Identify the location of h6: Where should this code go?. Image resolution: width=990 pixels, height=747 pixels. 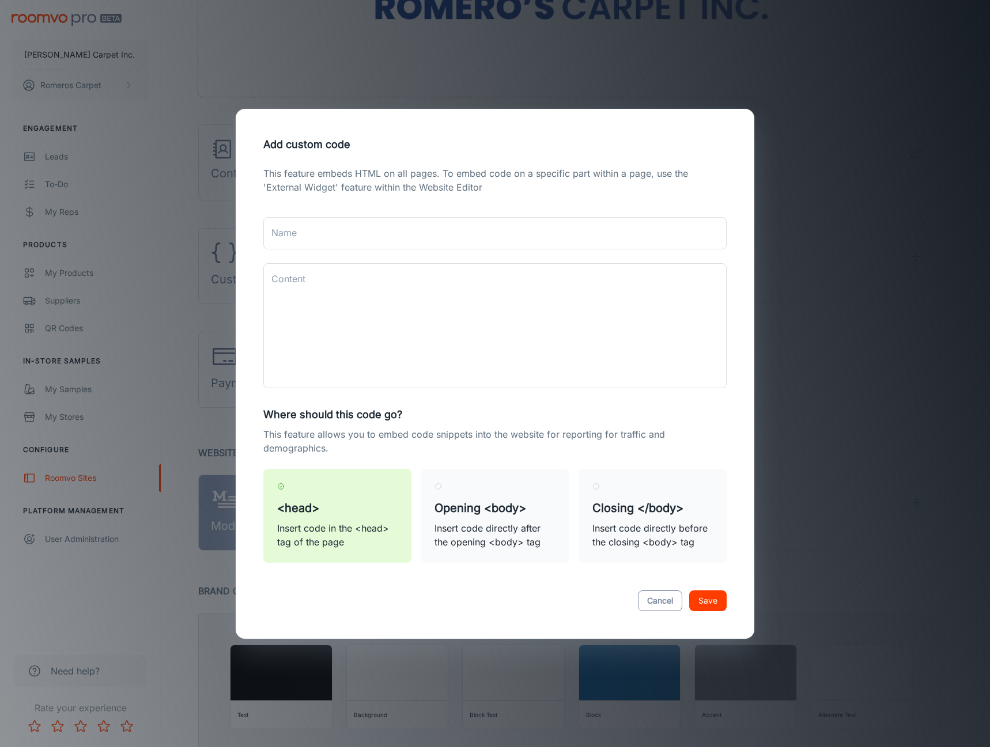
(495, 415).